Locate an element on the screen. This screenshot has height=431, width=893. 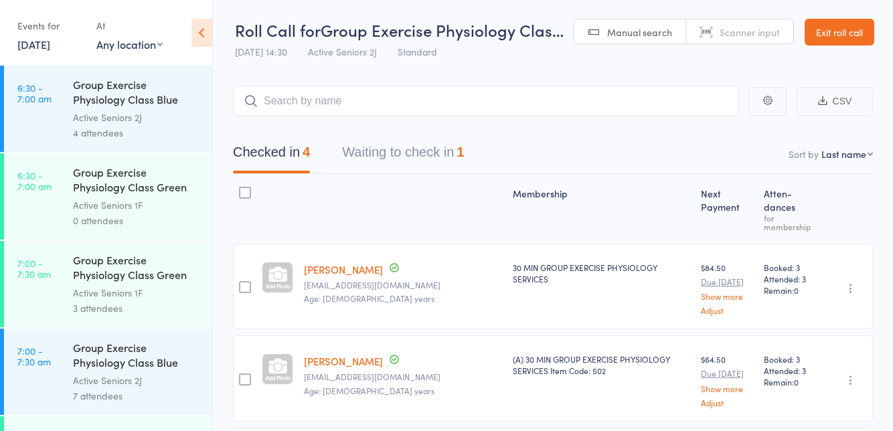
div: $64.50 is located at coordinates (727, 380).